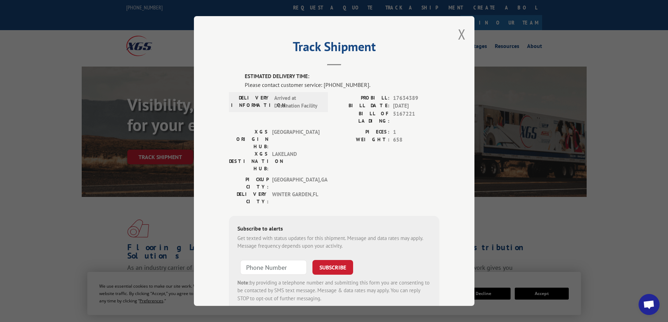 The height and width of the screenshot is (322, 668). Describe the element at coordinates (416, 117) in the screenshot. I see `span: 5167221` at that location.